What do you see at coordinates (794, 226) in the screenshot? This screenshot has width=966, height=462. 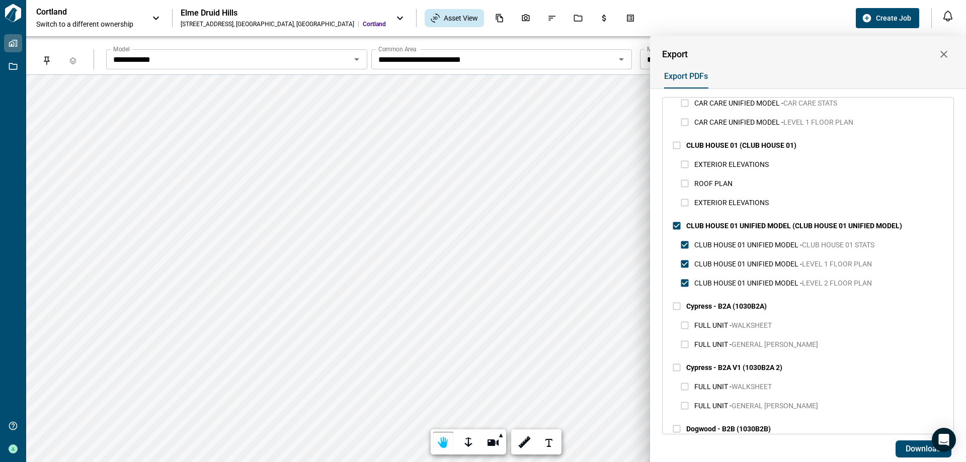 I see `span: CLUB HOUSE 01 UNIFIED MODEL (CLUB HOUSE 01 UNIFIED MODEL)` at bounding box center [794, 226].